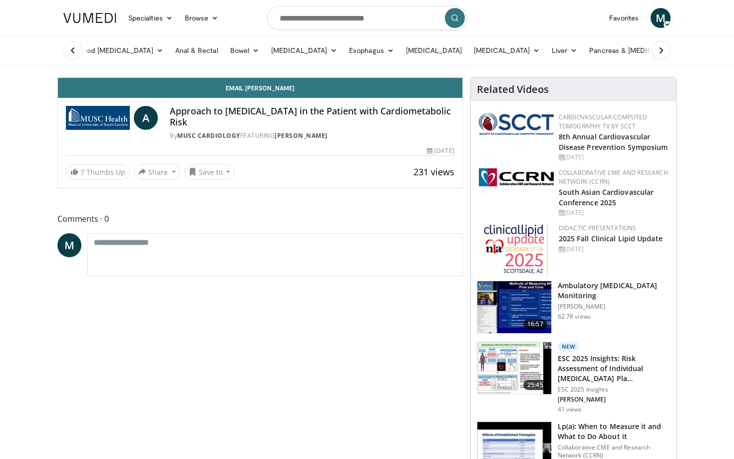 The width and height of the screenshot is (734, 459). What do you see at coordinates (564, 50) in the screenshot?
I see `a: Liver` at bounding box center [564, 50].